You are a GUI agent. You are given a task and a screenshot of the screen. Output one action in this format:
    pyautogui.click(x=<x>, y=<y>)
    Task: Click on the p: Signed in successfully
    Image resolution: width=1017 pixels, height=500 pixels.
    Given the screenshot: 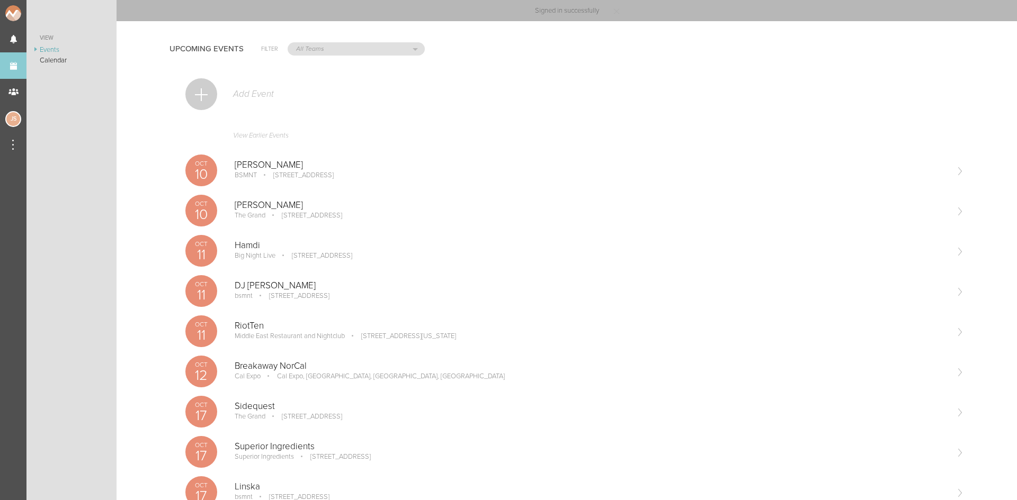 What is the action you would take?
    pyautogui.click(x=567, y=11)
    